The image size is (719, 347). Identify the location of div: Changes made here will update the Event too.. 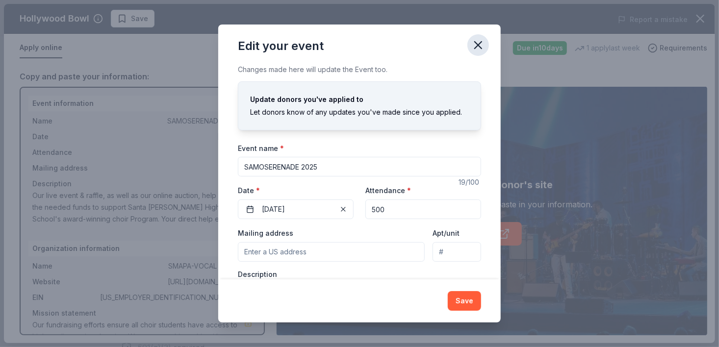
(359, 70).